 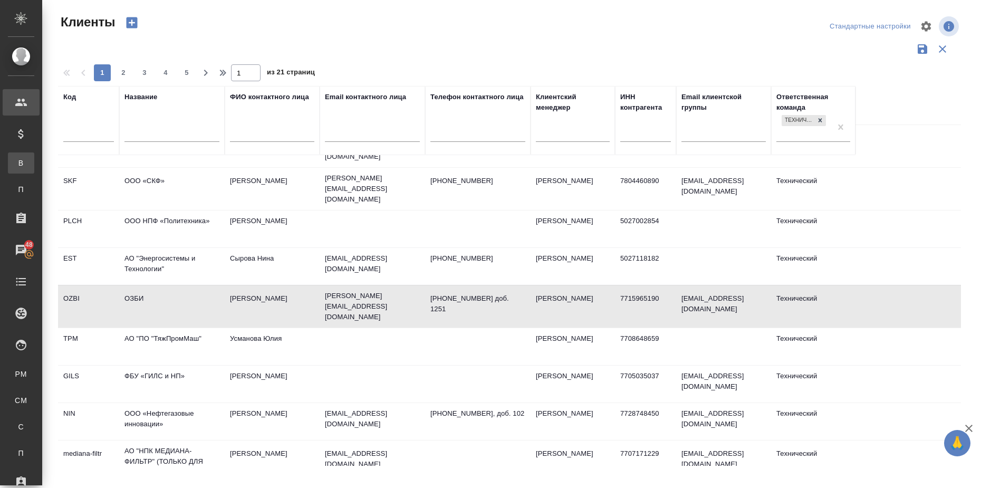 I want to click on td: OZBI, so click(x=89, y=307).